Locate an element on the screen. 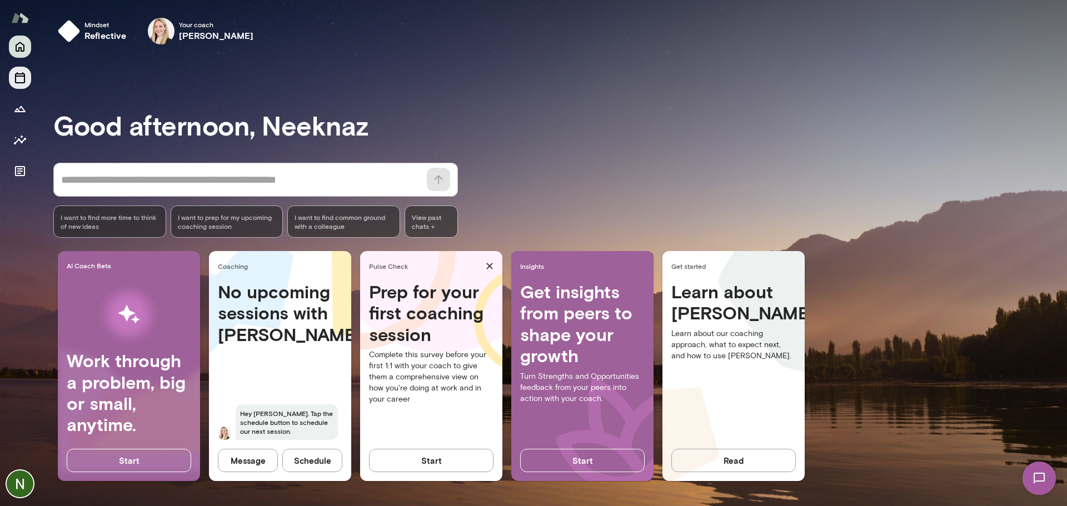 This screenshot has height=506, width=1067. span: I want to find more time to think of new ideas is located at coordinates (110, 222).